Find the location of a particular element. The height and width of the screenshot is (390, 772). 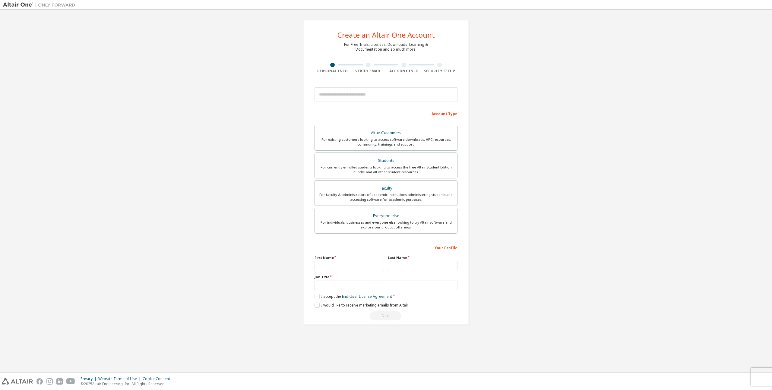

div: For existing customers looking to access software downloads, HPC resources, community, trainings ... is located at coordinates (386, 142).